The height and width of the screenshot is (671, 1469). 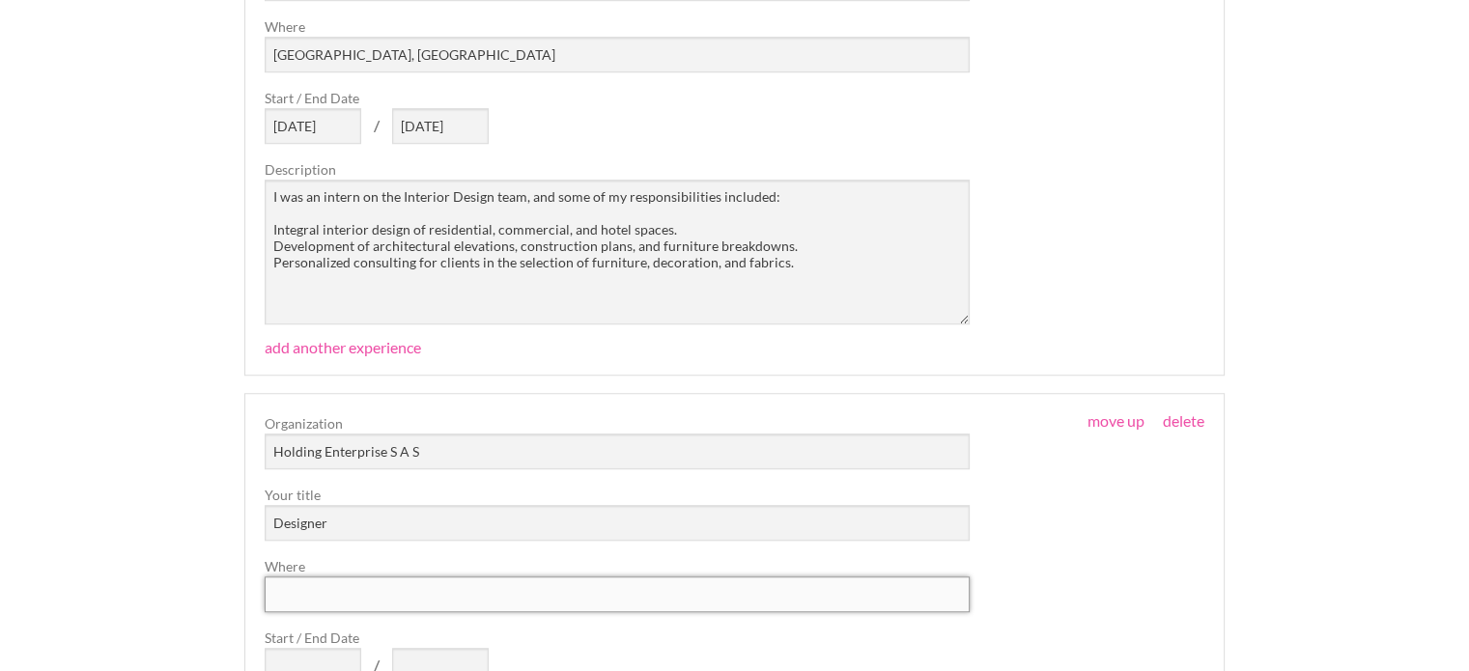 What do you see at coordinates (1115, 420) in the screenshot?
I see `a: move up` at bounding box center [1115, 420].